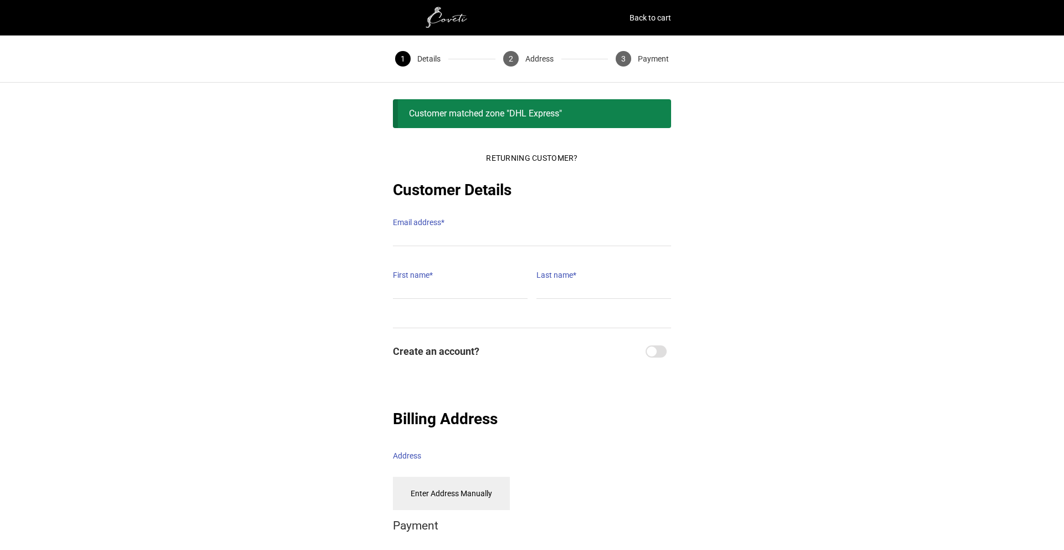 This screenshot has height=550, width=1064. I want to click on button: 2 Address, so click(528, 59).